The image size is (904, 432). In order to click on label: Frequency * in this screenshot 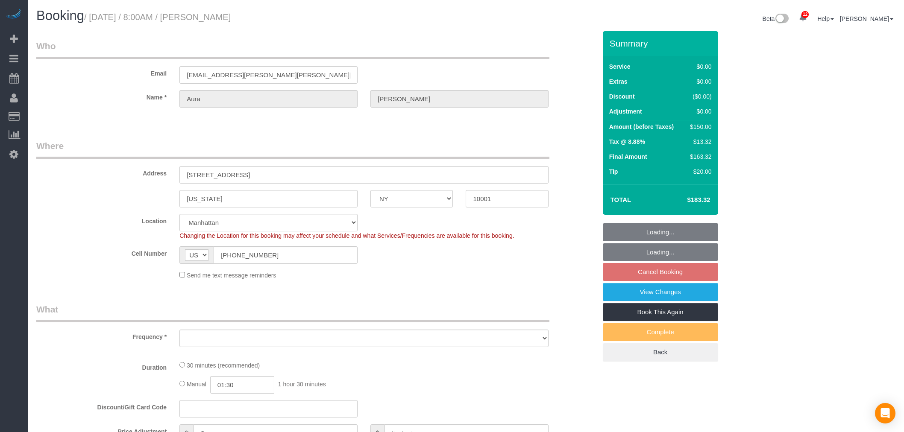, I will do `click(101, 335)`.